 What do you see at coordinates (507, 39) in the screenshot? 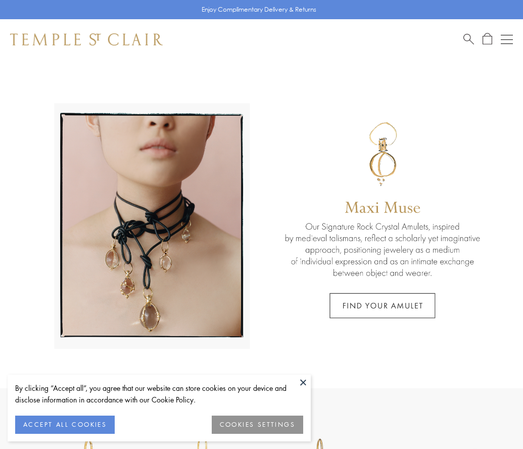
I see `button: Open navigation` at bounding box center [507, 39].